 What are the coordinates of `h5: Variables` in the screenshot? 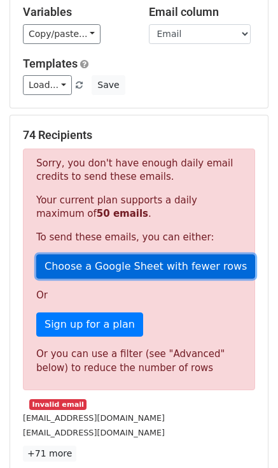 It's located at (76, 12).